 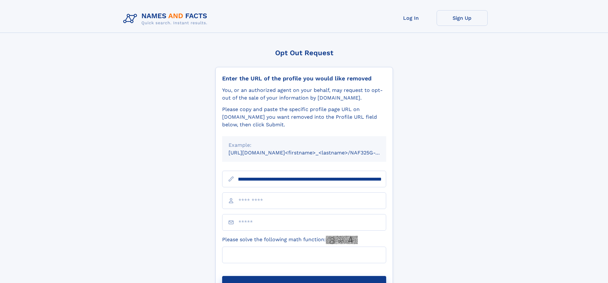 What do you see at coordinates (411, 18) in the screenshot?
I see `a: Log In` at bounding box center [411, 18].